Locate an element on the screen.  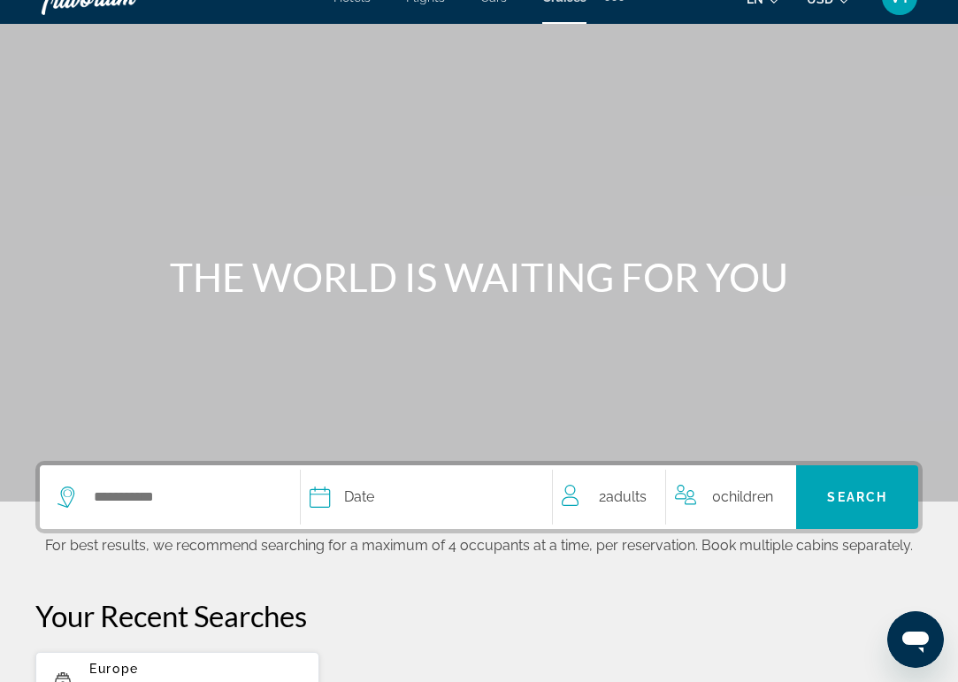
button: Travelers: 2 adults, 0 children is located at coordinates (674, 497).